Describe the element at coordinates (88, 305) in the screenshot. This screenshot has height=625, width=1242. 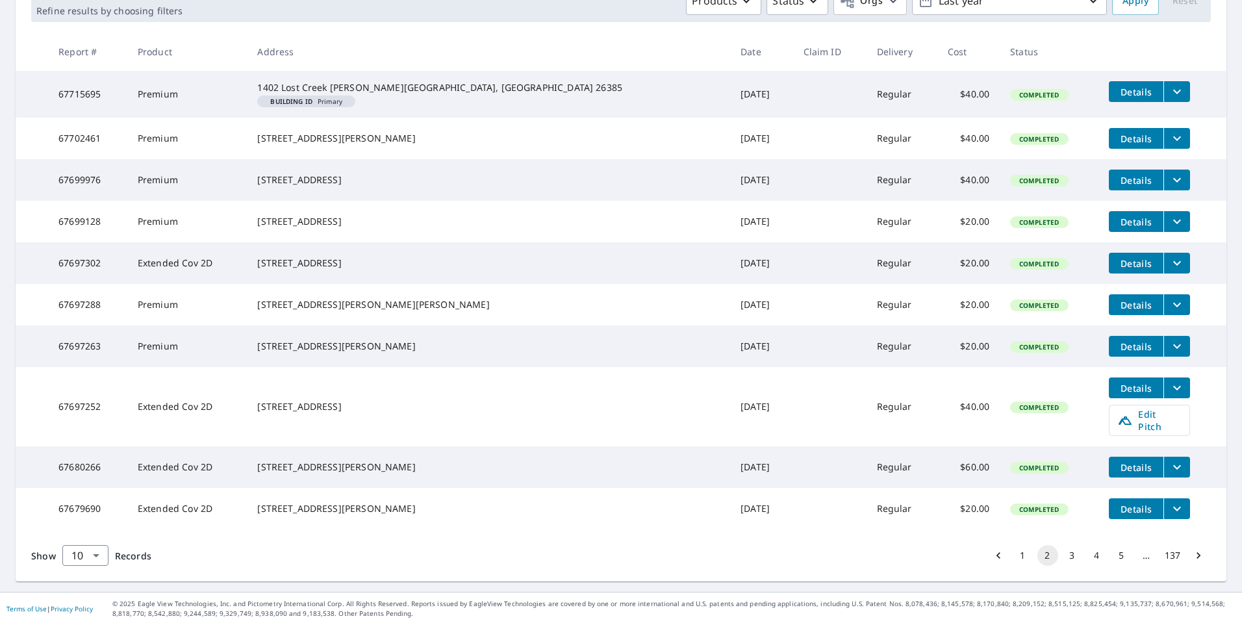
I see `td: 67697288` at that location.